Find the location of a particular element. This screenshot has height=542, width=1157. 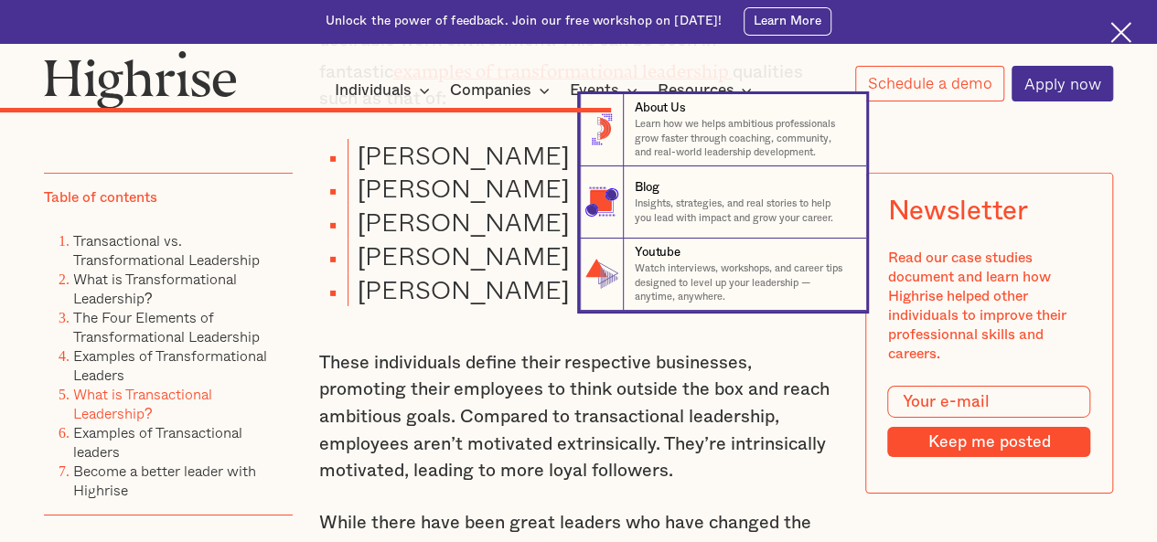

a: What is Transactional Leadership? is located at coordinates (143, 403).